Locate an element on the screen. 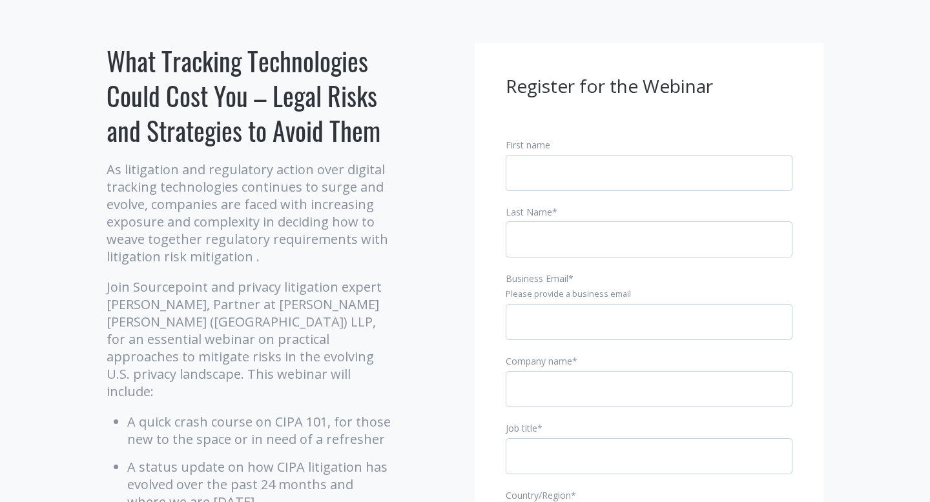 This screenshot has height=502, width=930. span: First name is located at coordinates (527, 145).